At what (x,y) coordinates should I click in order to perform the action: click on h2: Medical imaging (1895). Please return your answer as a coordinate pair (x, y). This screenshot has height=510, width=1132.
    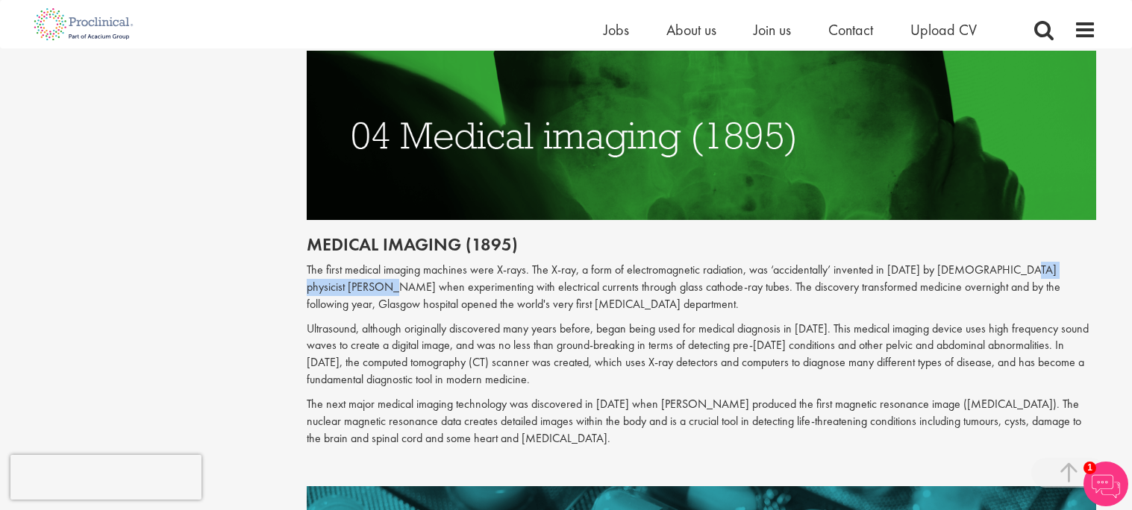
    Looking at the image, I should click on (701, 245).